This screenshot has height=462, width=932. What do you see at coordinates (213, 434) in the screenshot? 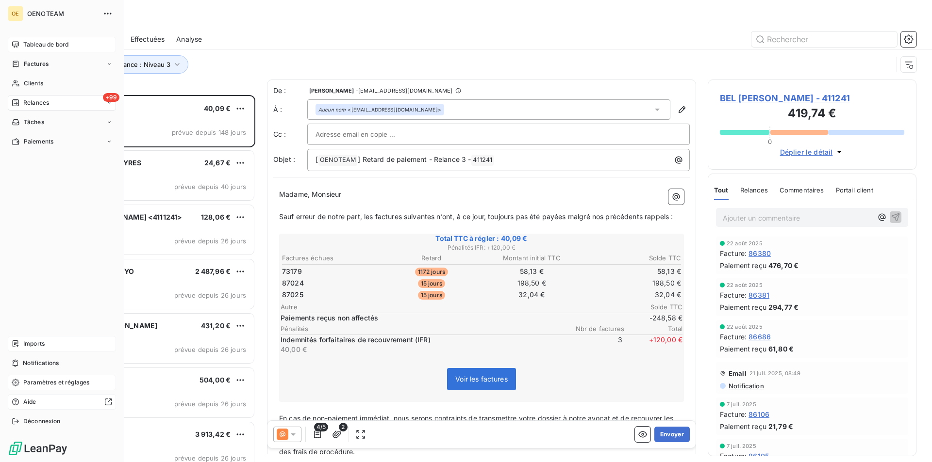
I see `span: 3 913,42 €` at bounding box center [213, 434].